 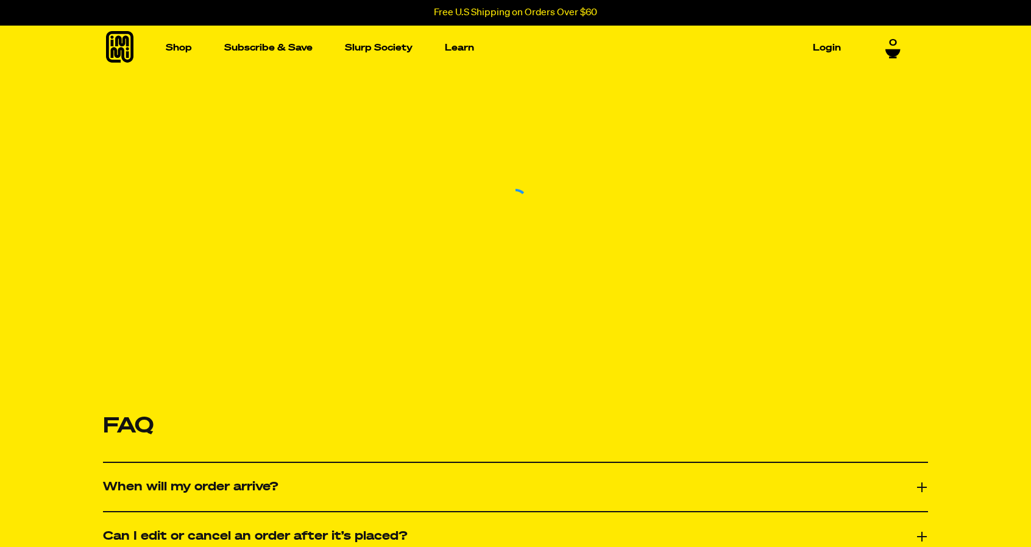 What do you see at coordinates (515, 487) in the screenshot?
I see `button: When will my order arrive?` at bounding box center [515, 487].